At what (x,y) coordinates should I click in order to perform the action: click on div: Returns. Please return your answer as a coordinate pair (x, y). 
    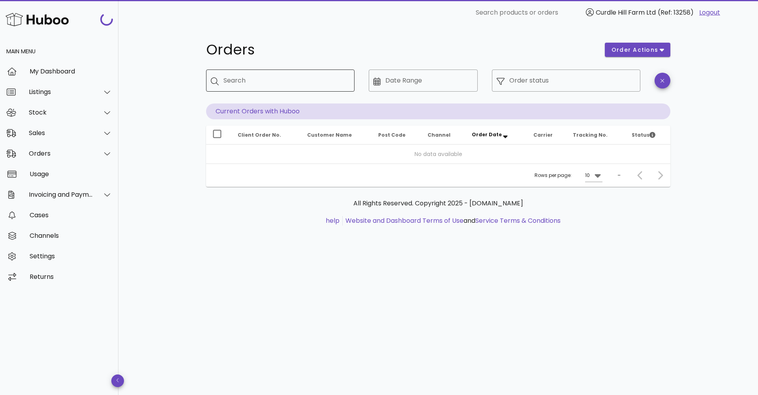
    Looking at the image, I should click on (71, 276).